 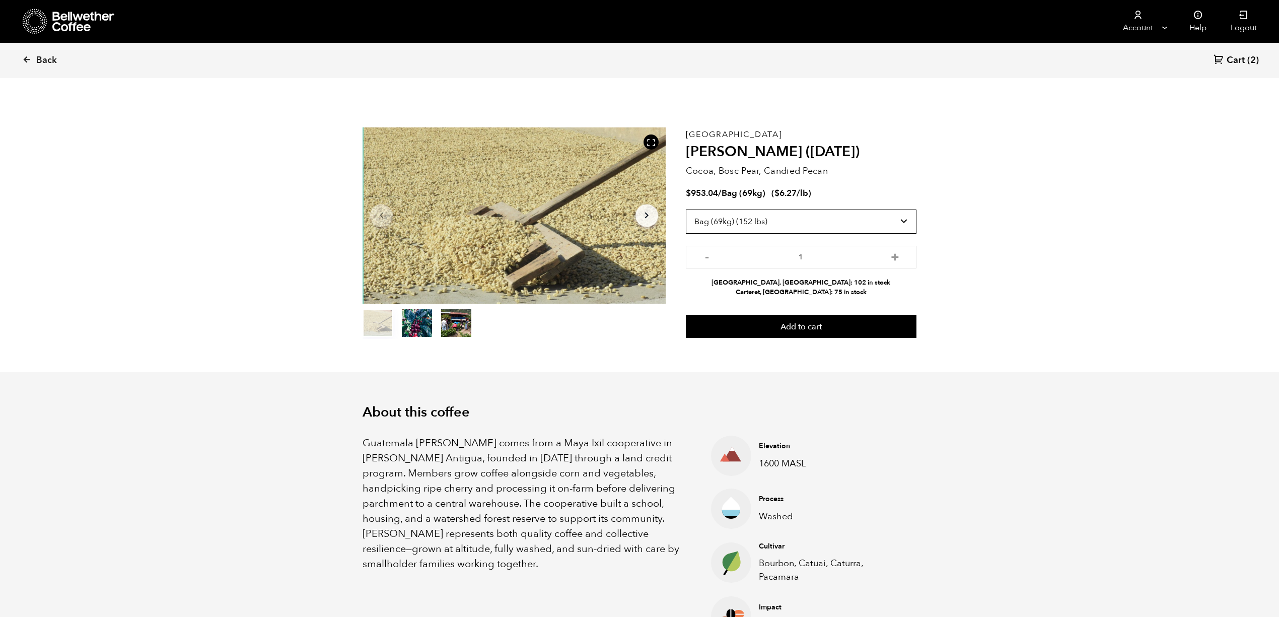 I want to click on a: Cart (2), so click(x=1236, y=60).